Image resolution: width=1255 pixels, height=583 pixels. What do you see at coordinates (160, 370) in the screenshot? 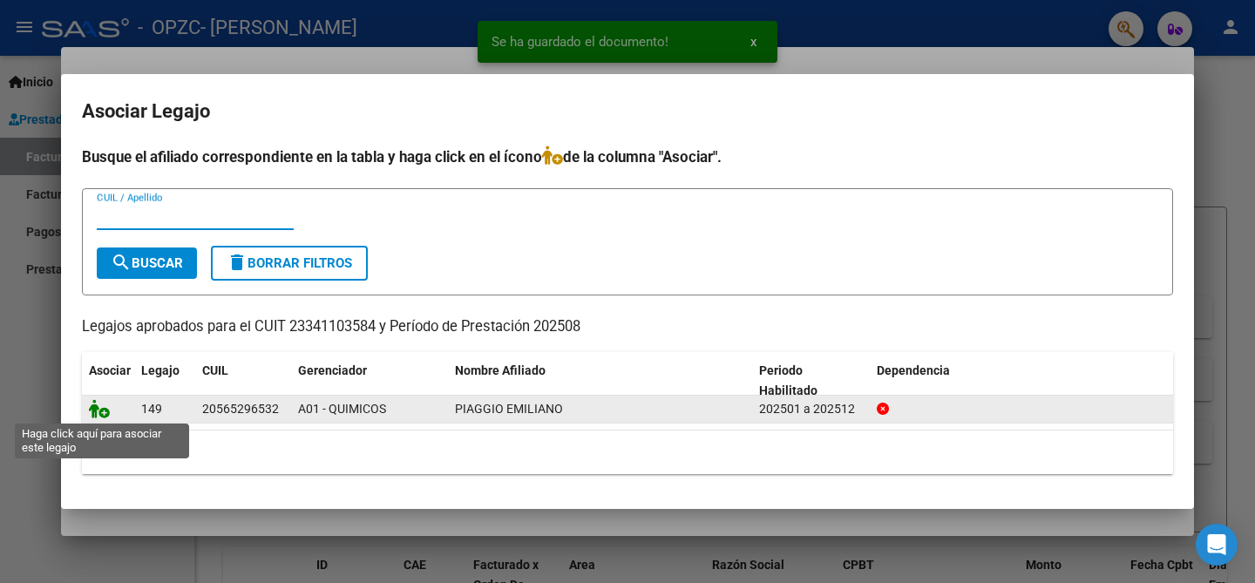
I see `span: Legajo` at bounding box center [160, 370].